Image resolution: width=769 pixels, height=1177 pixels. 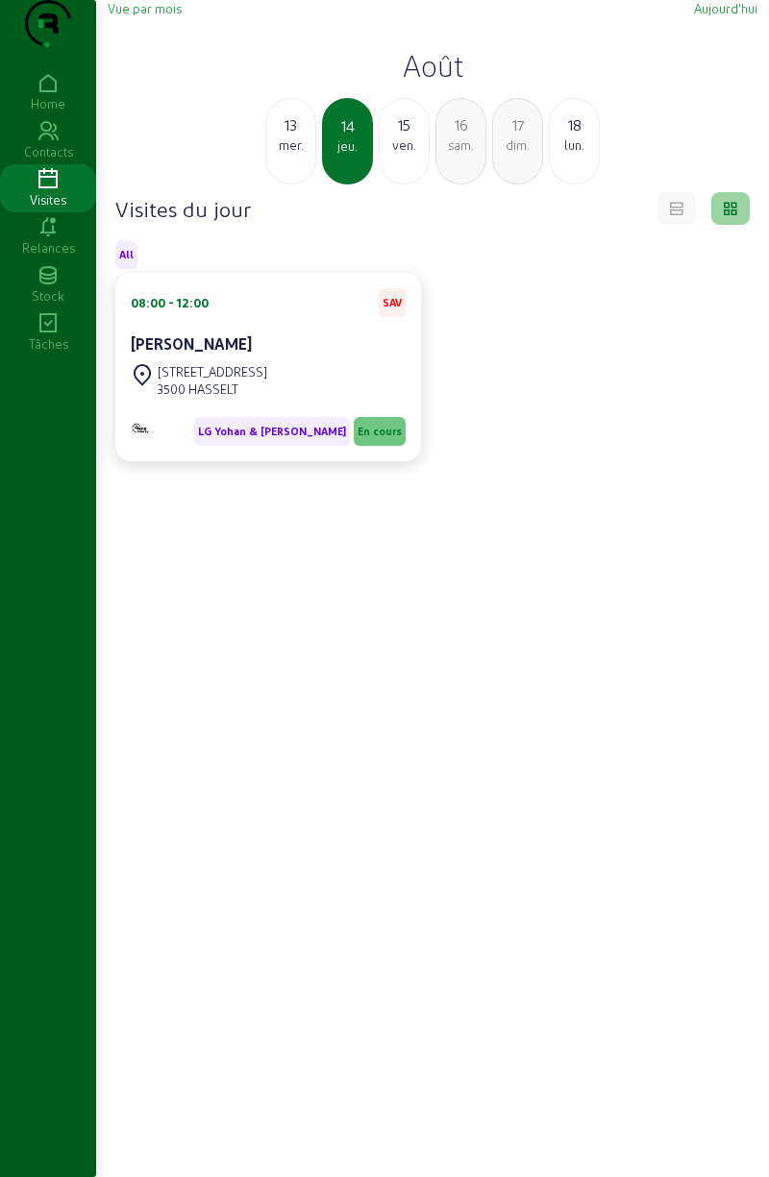 What do you see at coordinates (212, 389) in the screenshot?
I see `div: 3500 HASSELT` at bounding box center [212, 389].